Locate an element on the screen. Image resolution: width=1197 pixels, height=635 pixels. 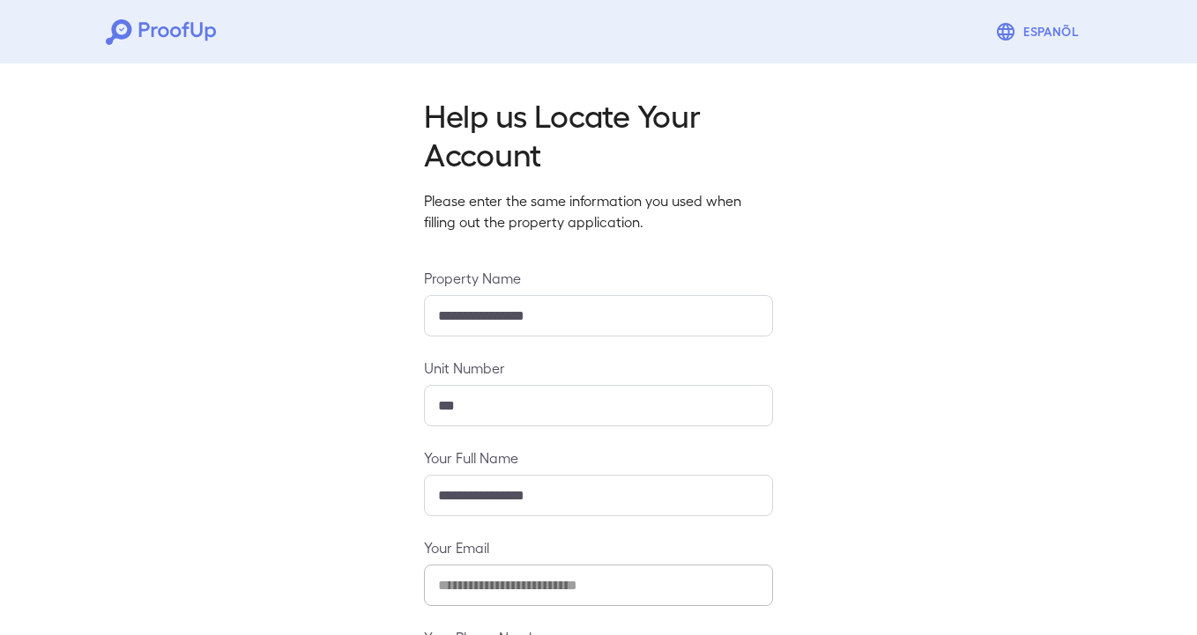
label: Property Name is located at coordinates (598, 278).